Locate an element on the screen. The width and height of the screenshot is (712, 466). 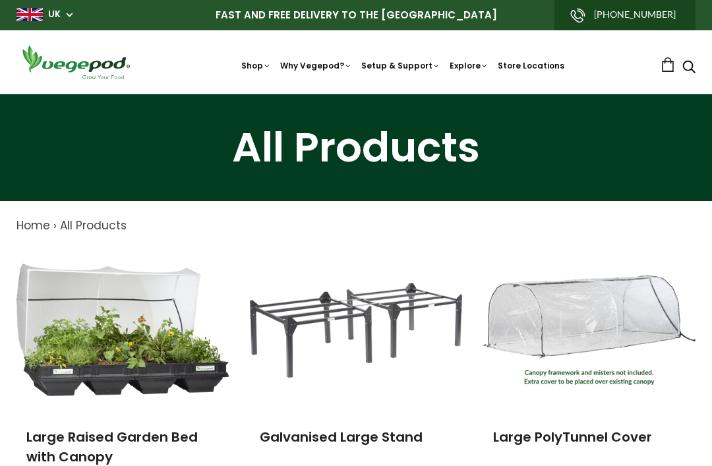
img: Galvanised Large Stand is located at coordinates (356, 330).